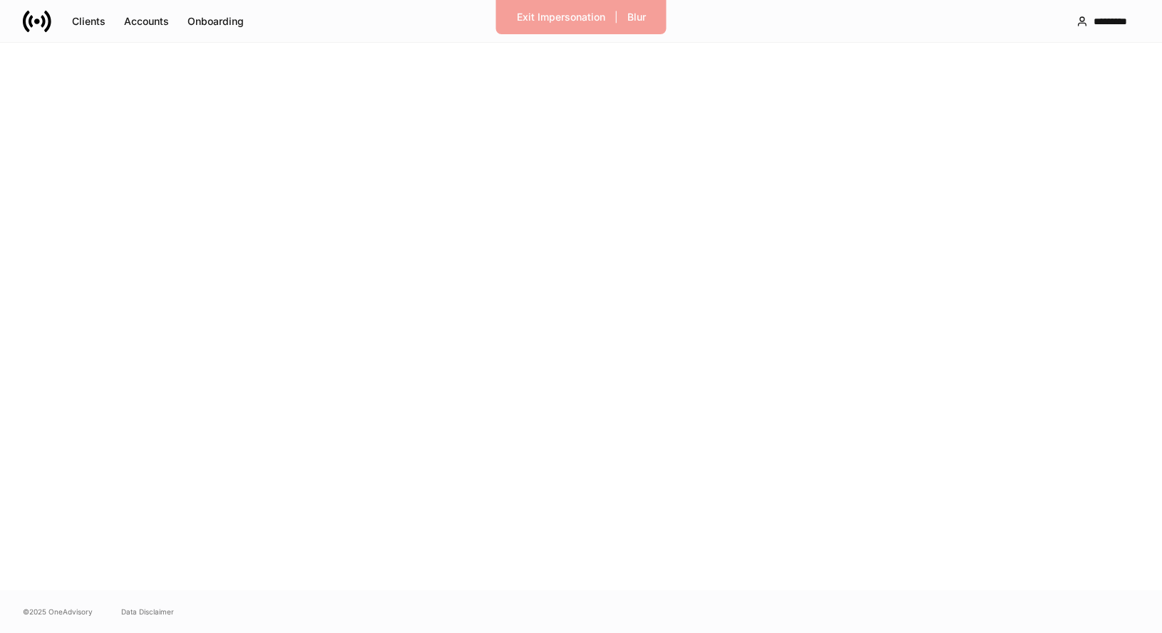 This screenshot has width=1162, height=633. I want to click on button: Exit Impersonation, so click(561, 17).